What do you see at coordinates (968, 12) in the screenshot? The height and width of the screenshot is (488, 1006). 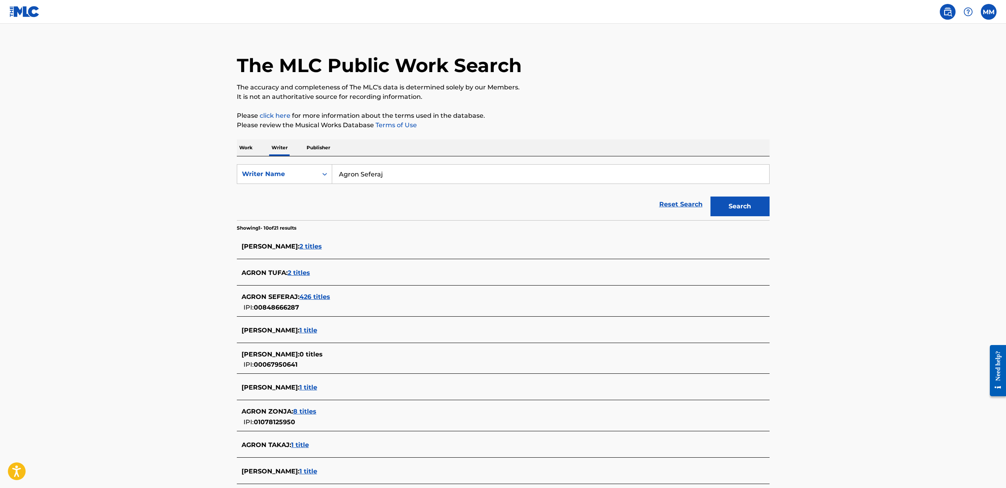 I see `div: Help` at bounding box center [968, 12].